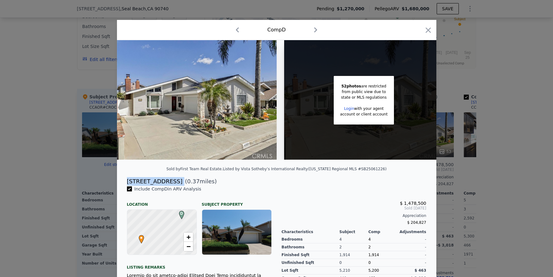 The image size is (553, 277). Describe the element at coordinates (416, 223) in the screenshot. I see `span: $ 204,827` at that location.